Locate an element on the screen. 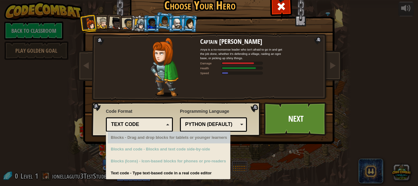 Image resolution: width=418 pixels, height=186 pixels. li: Arryn Stonewall is located at coordinates (164, 21).